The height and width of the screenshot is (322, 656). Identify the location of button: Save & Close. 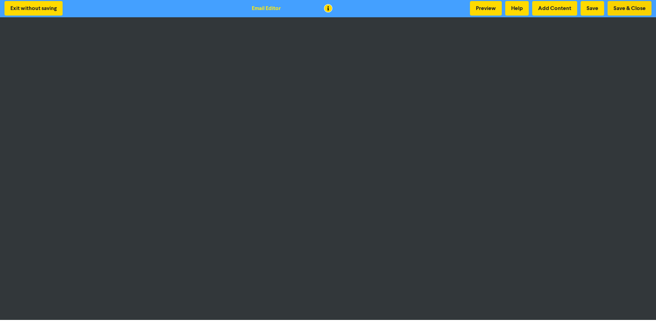
(629, 8).